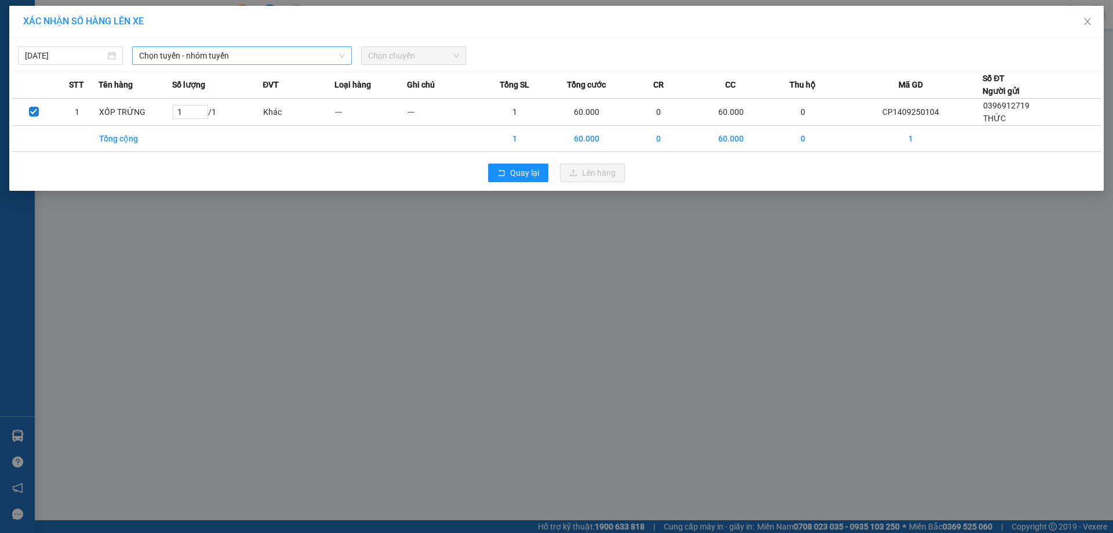  Describe the element at coordinates (802, 85) in the screenshot. I see `span: Thu hộ` at that location.